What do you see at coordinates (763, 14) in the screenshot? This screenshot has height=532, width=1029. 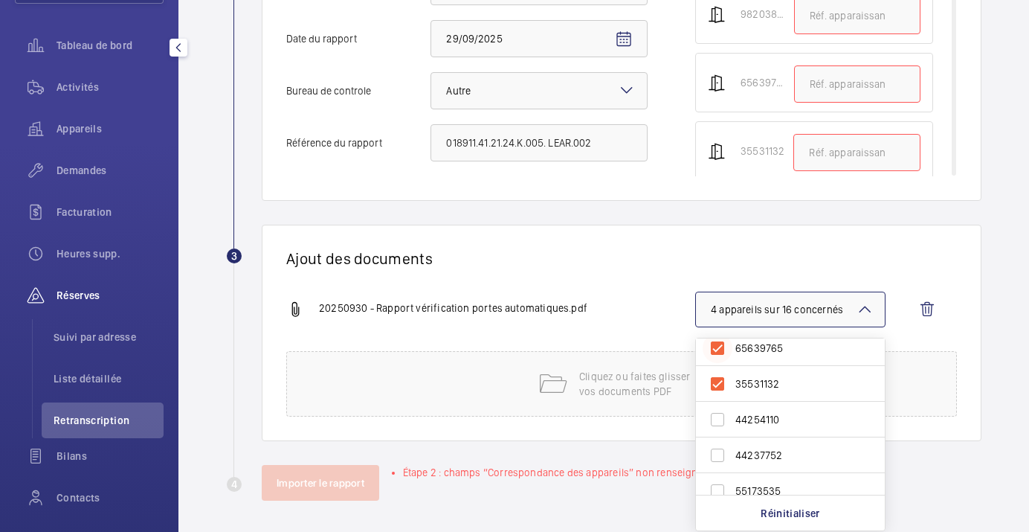 I see `div: 98203898` at bounding box center [763, 14].